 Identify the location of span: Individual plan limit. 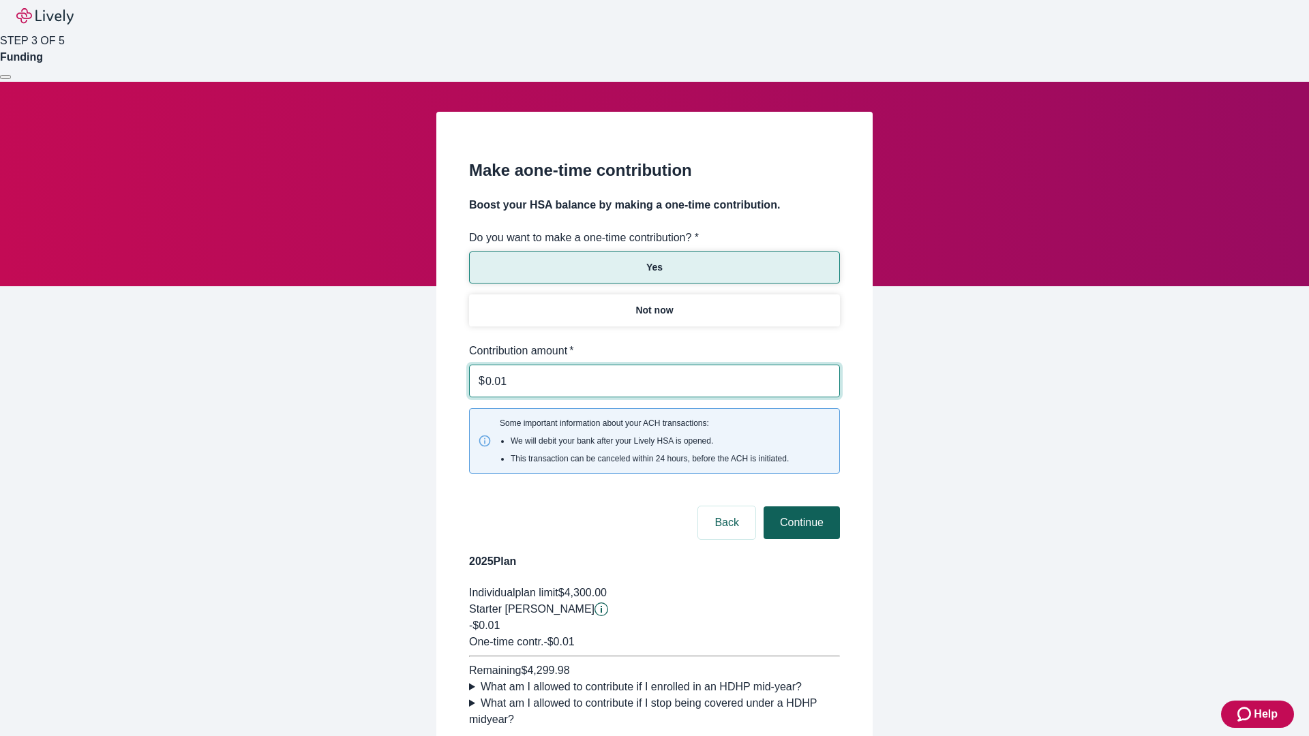
(513, 593).